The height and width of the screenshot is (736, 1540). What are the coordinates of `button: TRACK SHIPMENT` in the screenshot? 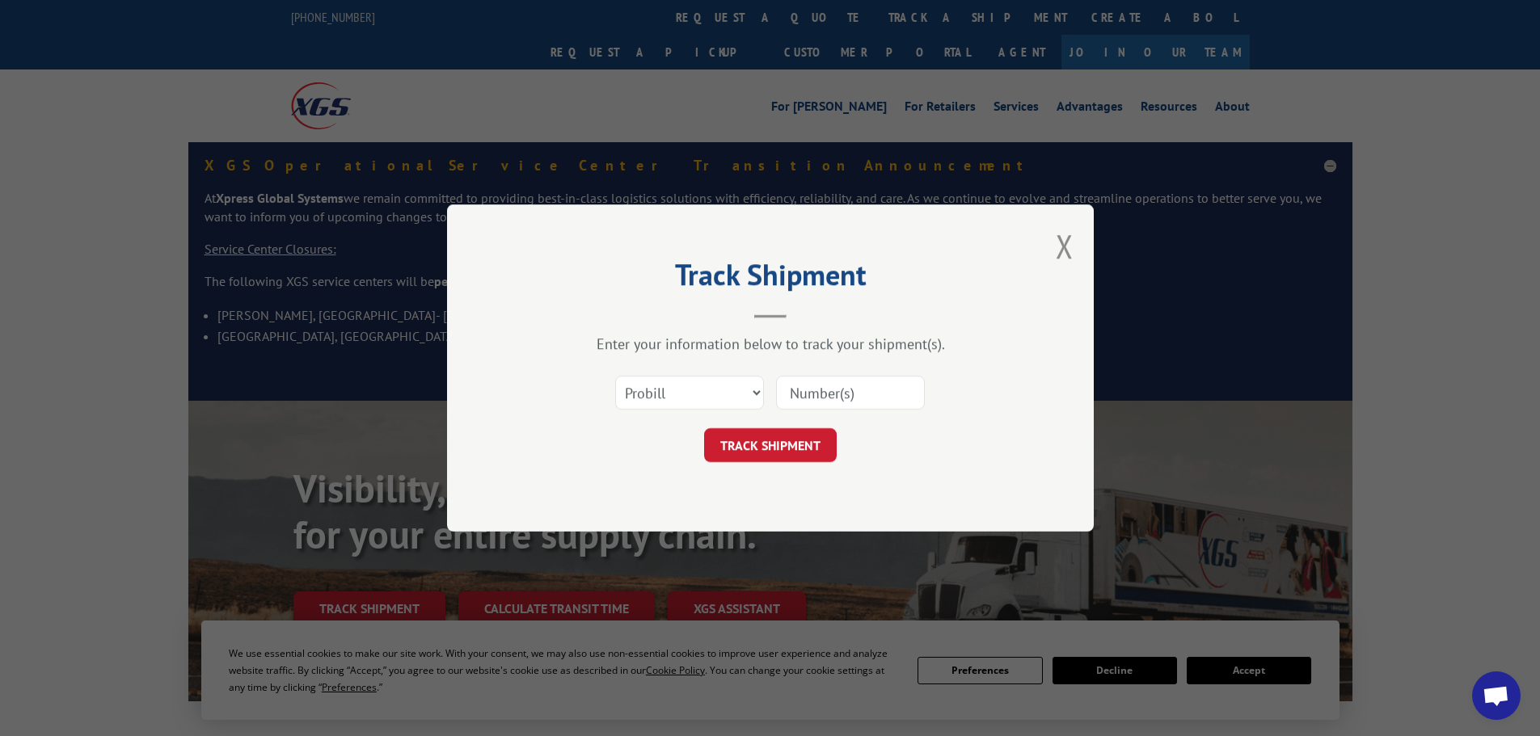 It's located at (770, 445).